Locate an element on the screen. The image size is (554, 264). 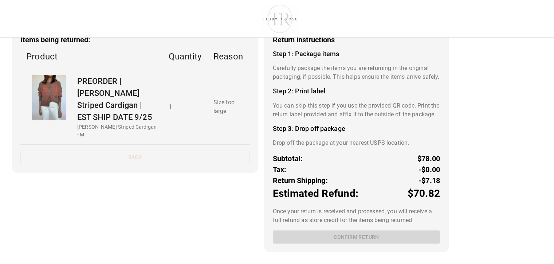
p: -$7.18 is located at coordinates (429, 180).